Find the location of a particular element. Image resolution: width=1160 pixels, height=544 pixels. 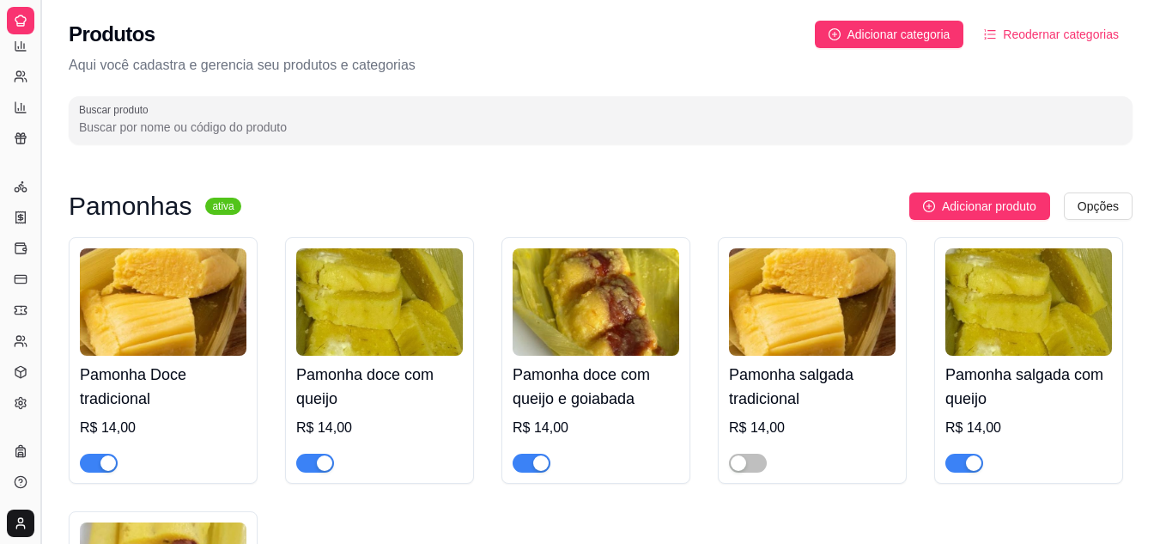

span: Adicionar produto is located at coordinates (989, 206).